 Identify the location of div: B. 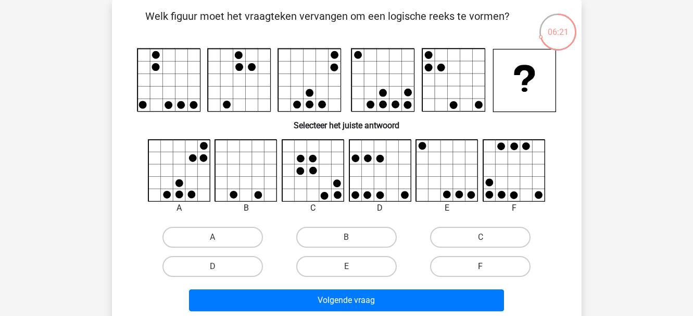
(246, 208).